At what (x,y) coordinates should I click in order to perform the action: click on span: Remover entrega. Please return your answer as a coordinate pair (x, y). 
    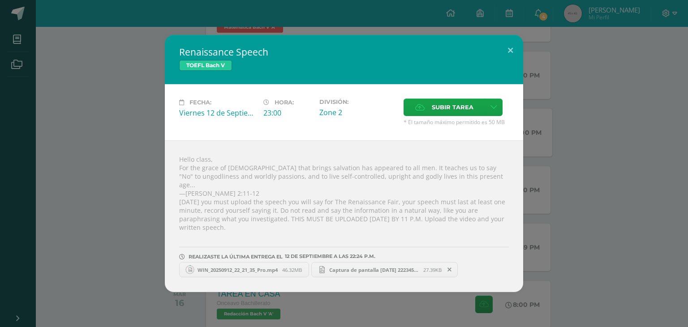
    Looking at the image, I should click on (450, 270).